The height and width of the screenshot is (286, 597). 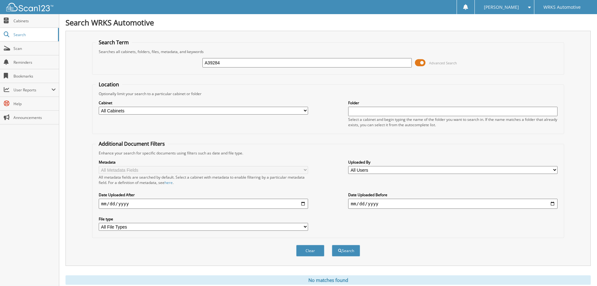 I want to click on label: Uploaded By, so click(x=453, y=162).